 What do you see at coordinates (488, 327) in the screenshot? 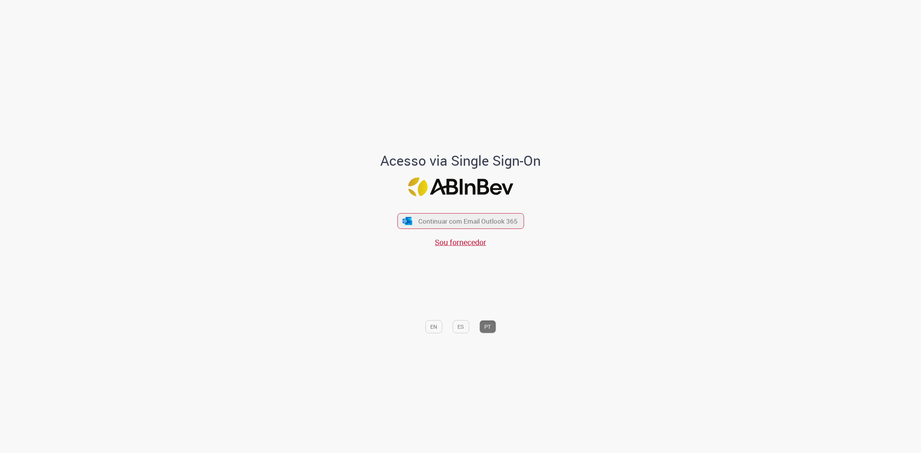
I see `button: PT` at bounding box center [488, 327].